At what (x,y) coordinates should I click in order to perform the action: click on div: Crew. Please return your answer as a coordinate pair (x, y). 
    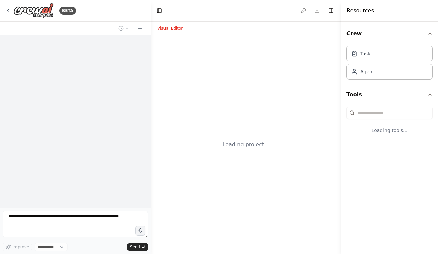
    Looking at the image, I should click on (390, 64).